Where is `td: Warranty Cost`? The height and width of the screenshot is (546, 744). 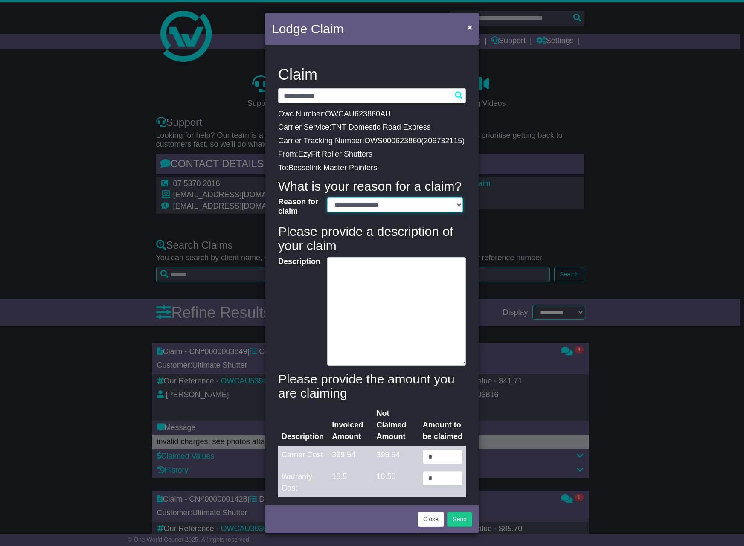
td: Warranty Cost is located at coordinates (303, 483).